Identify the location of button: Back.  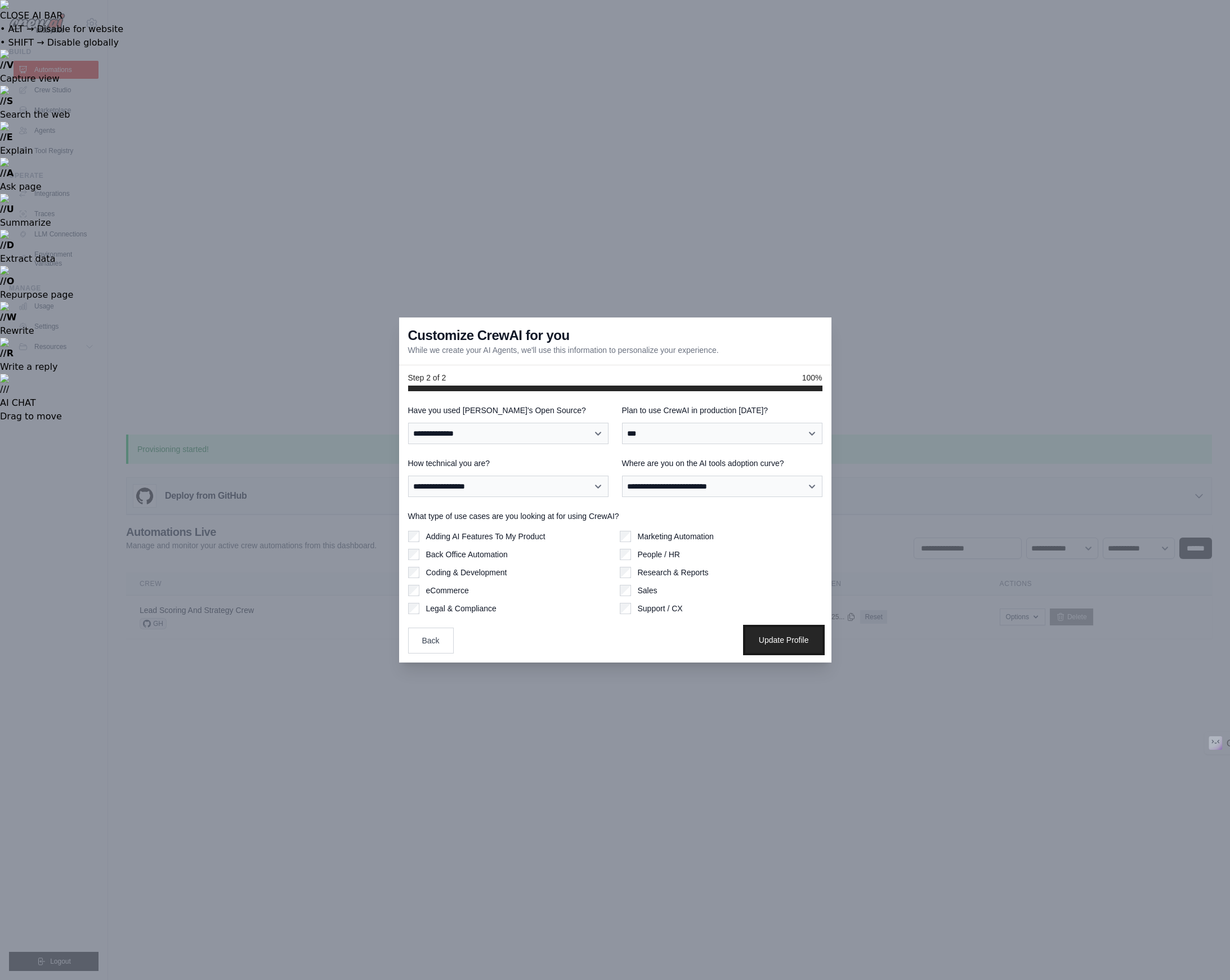
(431, 641).